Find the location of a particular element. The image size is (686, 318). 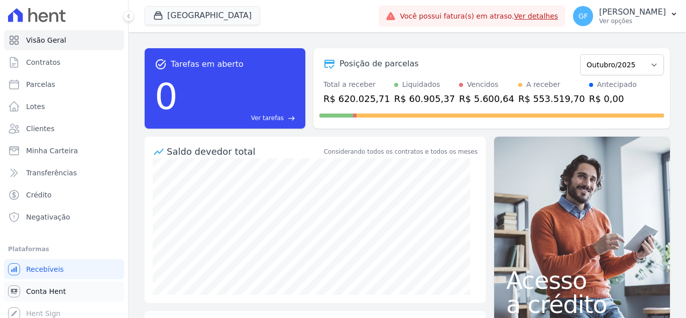

span: east is located at coordinates (291, 118).